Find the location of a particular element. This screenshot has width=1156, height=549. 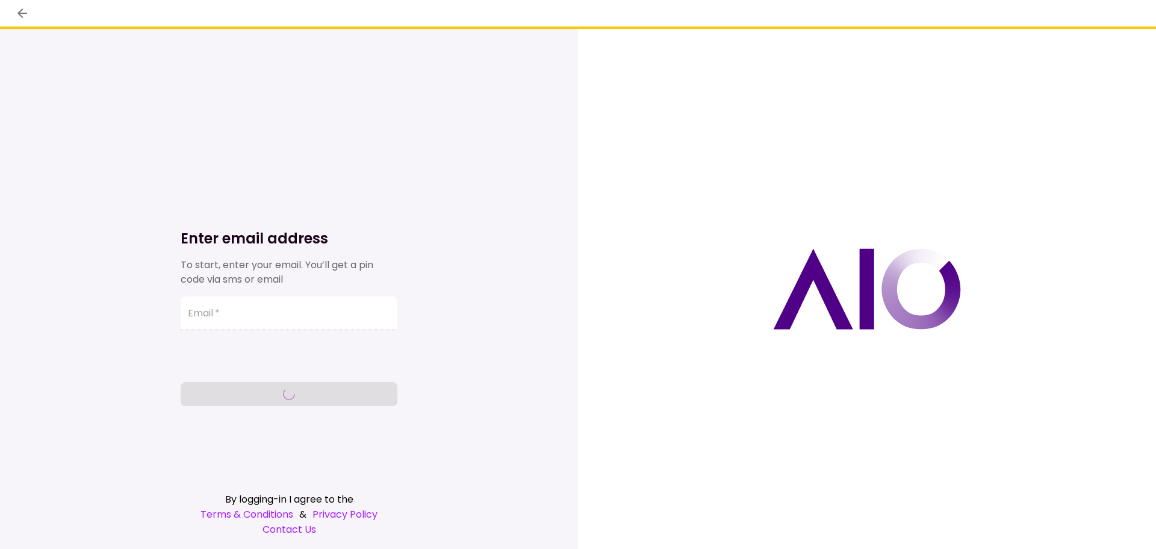

a: Terms & Conditions is located at coordinates (247, 514).